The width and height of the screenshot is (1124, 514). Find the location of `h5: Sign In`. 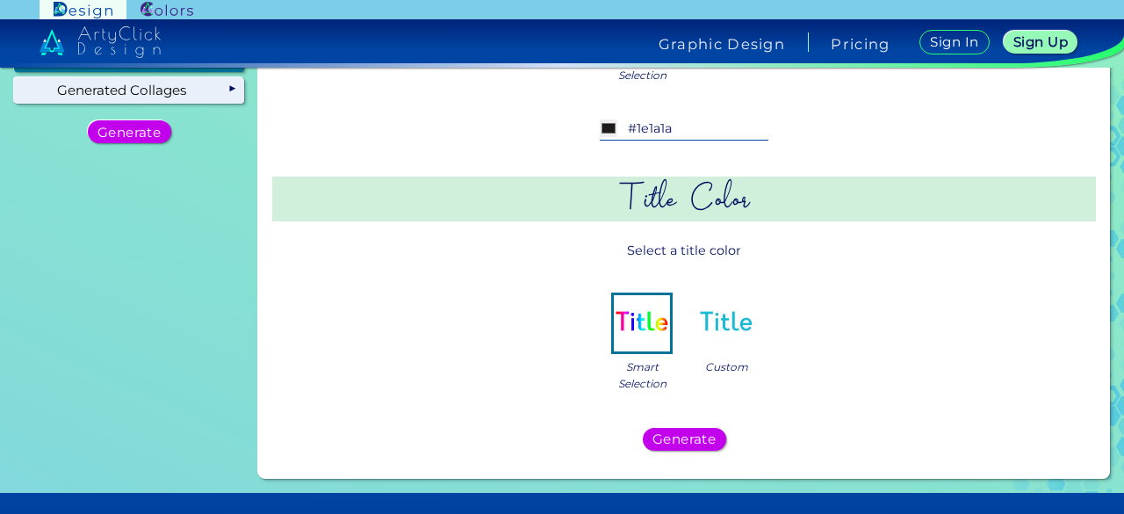

h5: Sign In is located at coordinates (954, 42).